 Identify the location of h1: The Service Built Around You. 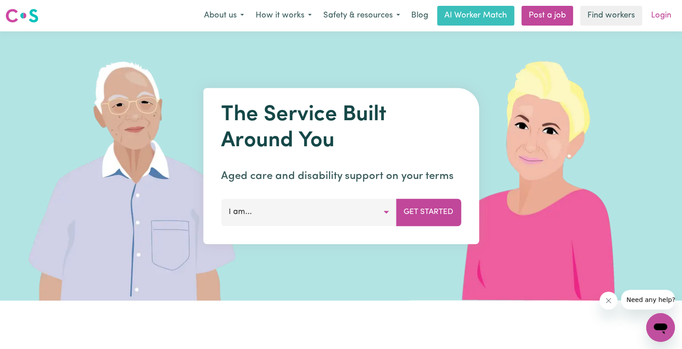
(341, 128).